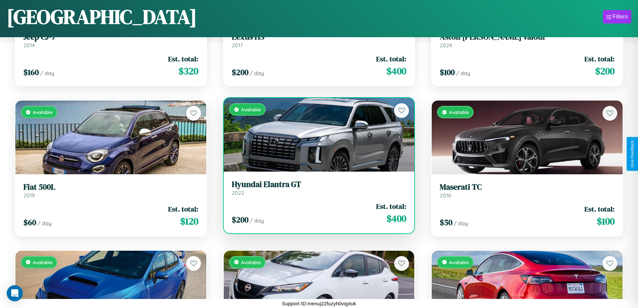 This screenshot has height=308, width=638. I want to click on button: Filters, so click(617, 17).